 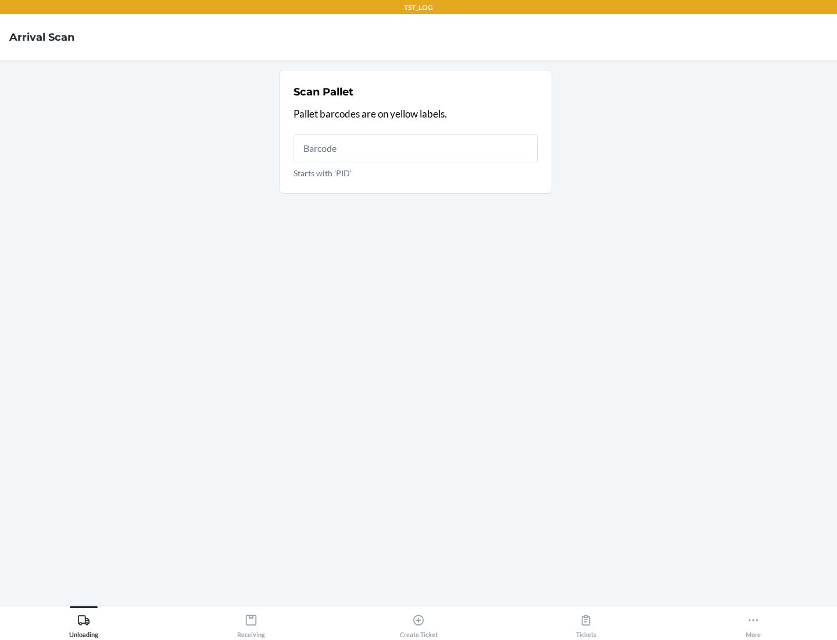 What do you see at coordinates (416, 173) in the screenshot?
I see `p: Starts with 'PID'` at bounding box center [416, 173].